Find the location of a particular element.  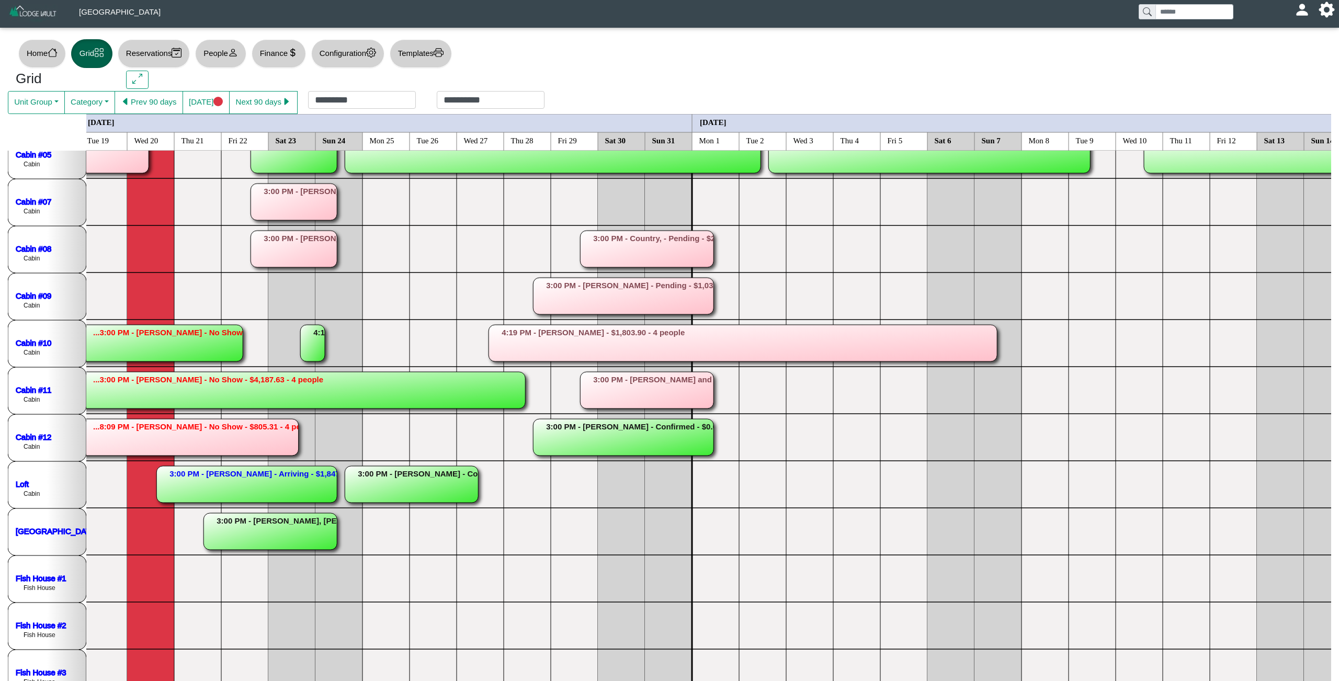

text: Sat 30 is located at coordinates (615, 140).